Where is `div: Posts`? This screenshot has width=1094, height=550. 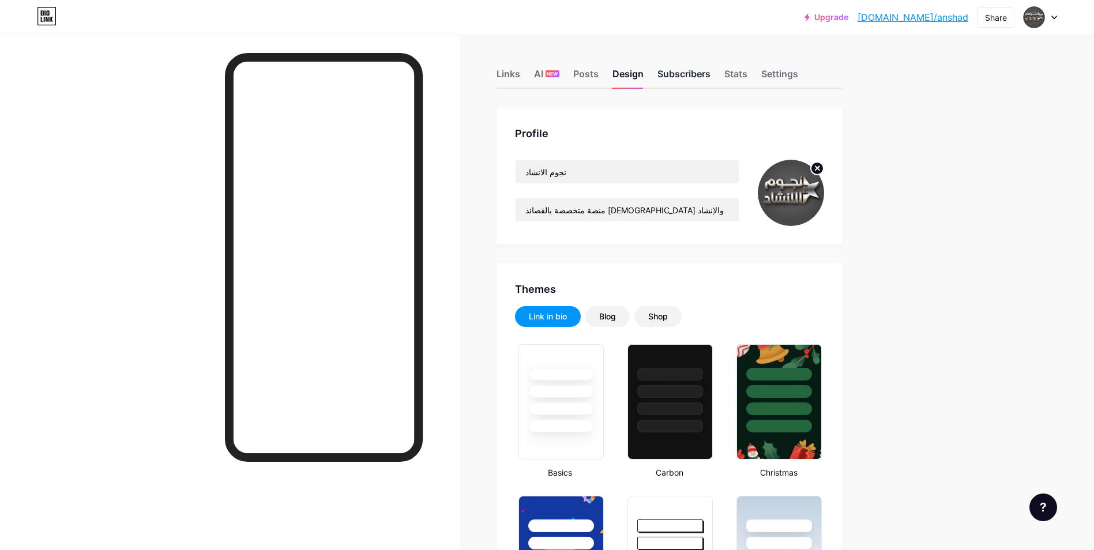 div: Posts is located at coordinates (586, 77).